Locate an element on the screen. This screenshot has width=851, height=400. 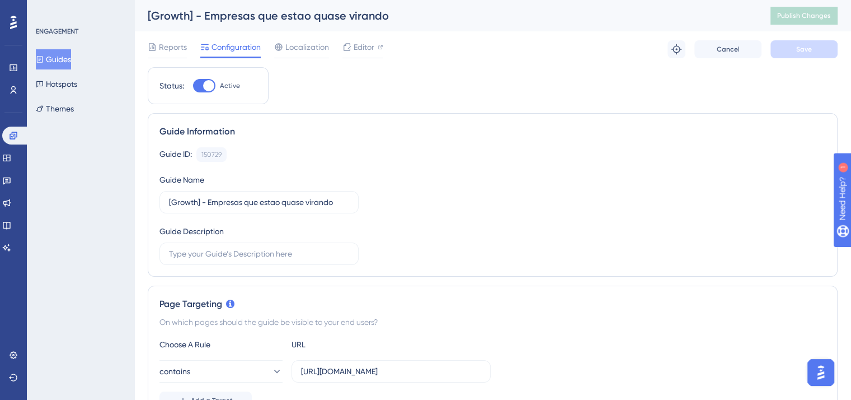
span: Editor is located at coordinates (364, 47).